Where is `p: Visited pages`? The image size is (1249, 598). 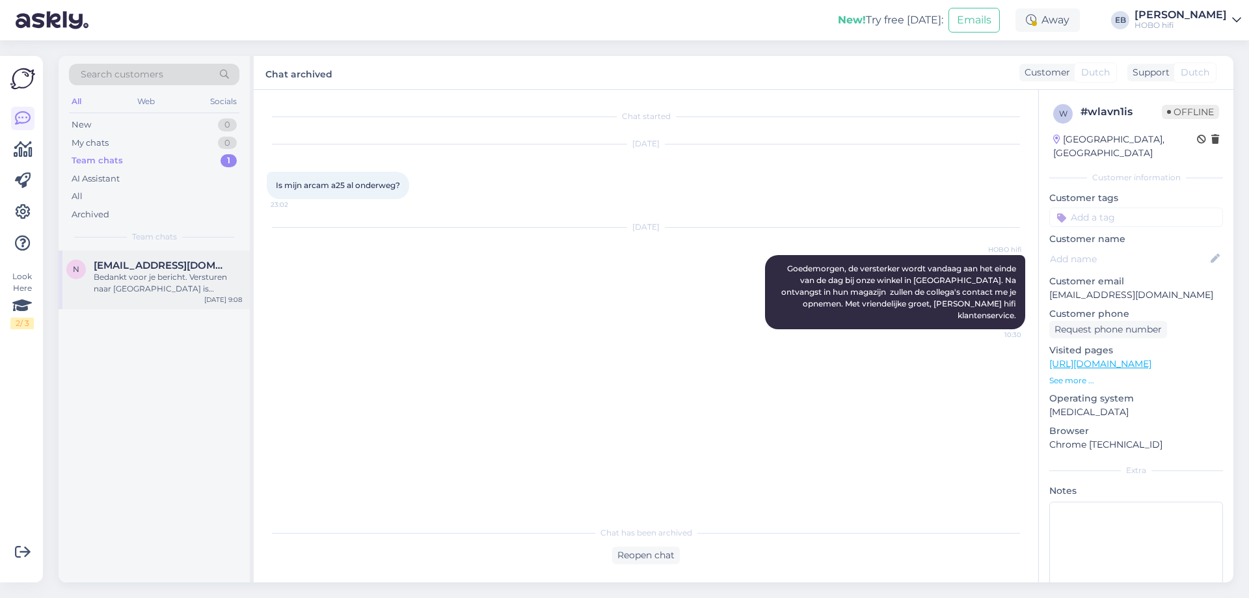
p: Visited pages is located at coordinates (1136, 350).